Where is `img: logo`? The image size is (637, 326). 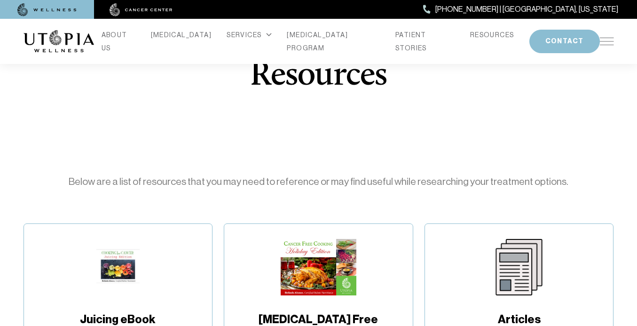 img: logo is located at coordinates (59, 41).